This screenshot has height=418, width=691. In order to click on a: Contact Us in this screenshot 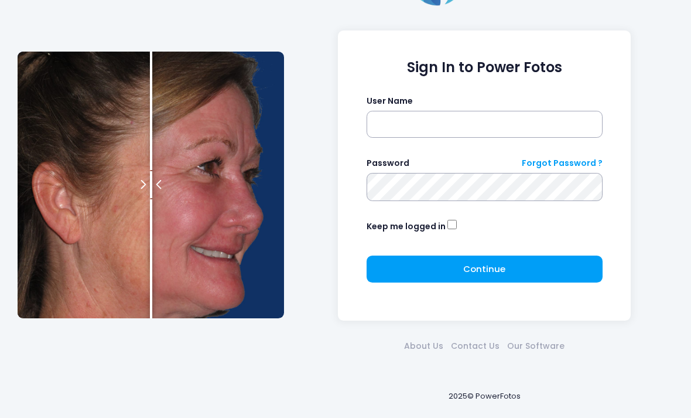, I will do `click(476, 346)`.